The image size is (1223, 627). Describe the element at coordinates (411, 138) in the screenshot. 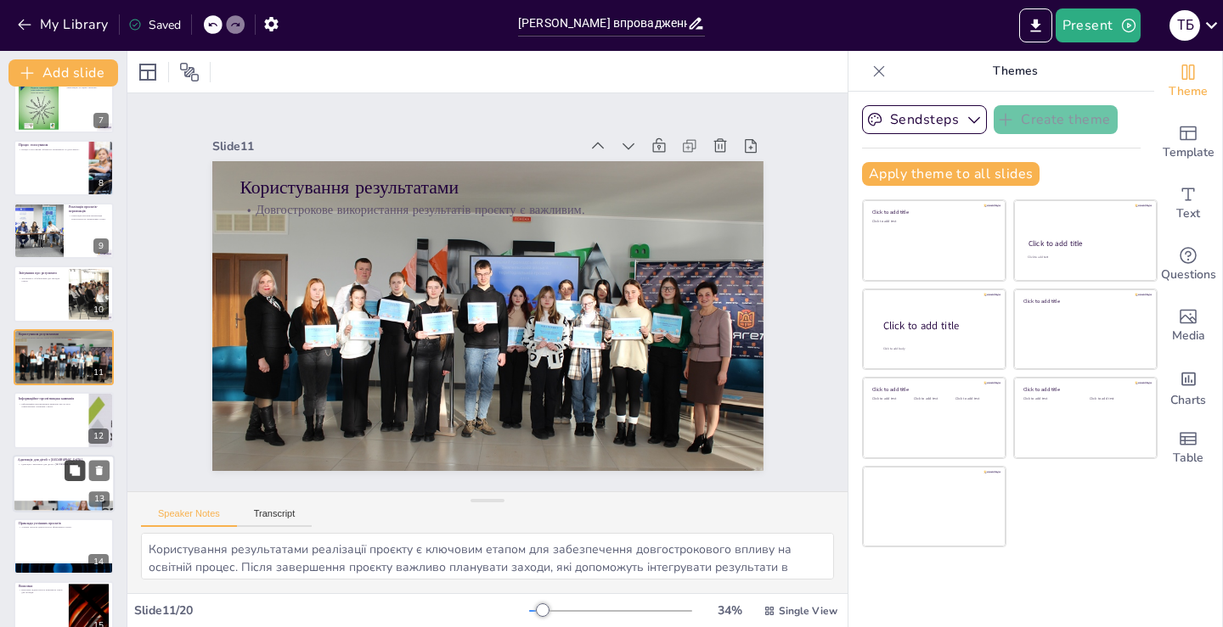

I see `div: Slide 11` at that location.